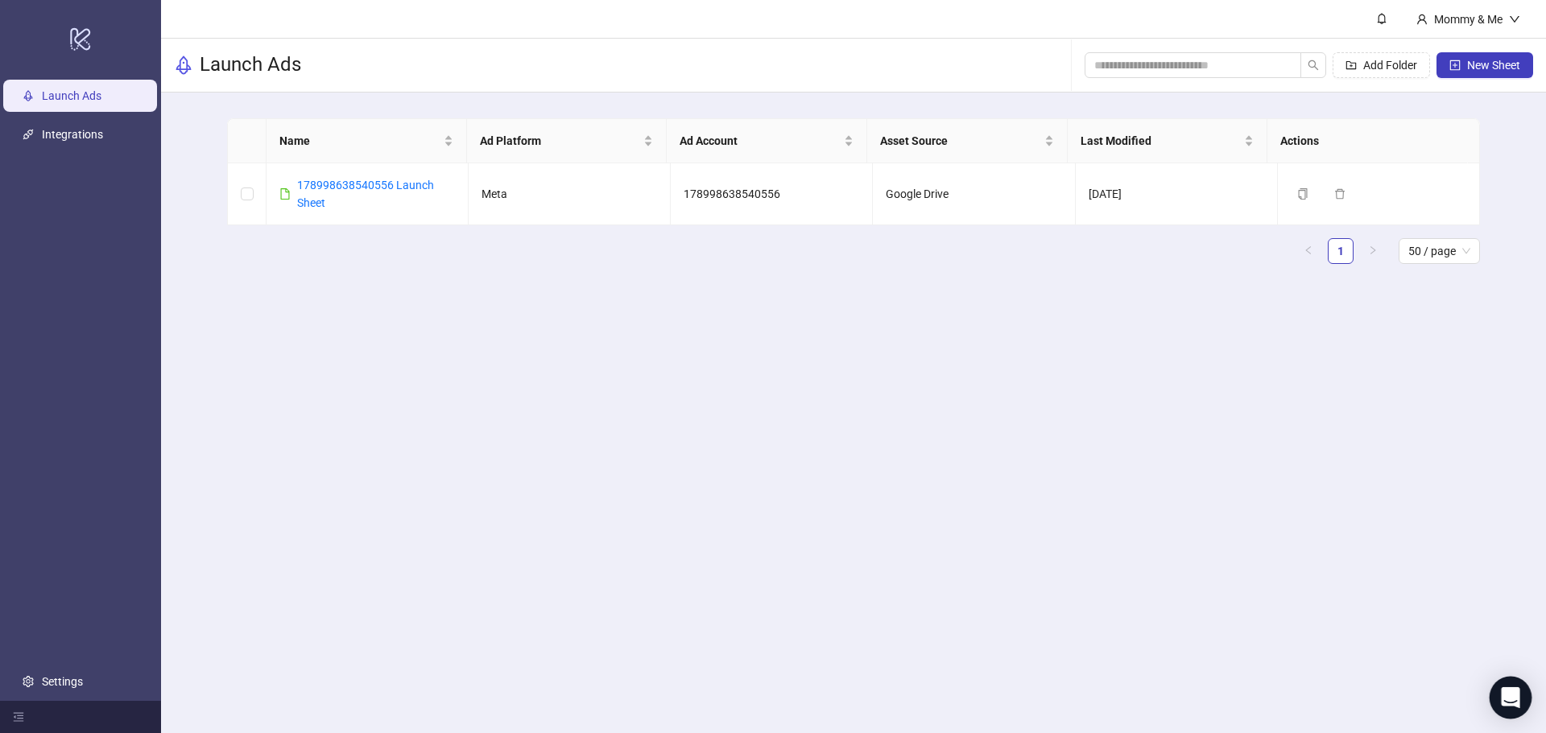 The image size is (1546, 733). I want to click on span: Name, so click(360, 141).